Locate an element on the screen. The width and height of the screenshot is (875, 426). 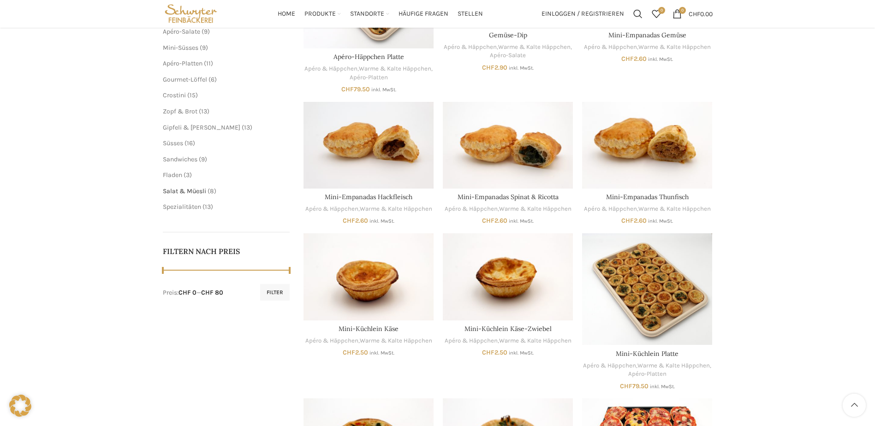
span: Gourmet-Löffel is located at coordinates (185, 79).